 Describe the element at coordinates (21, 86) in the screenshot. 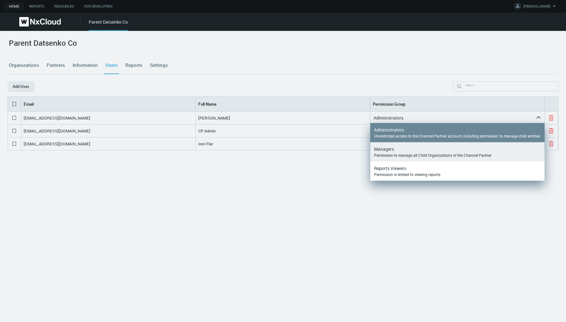

I see `button: Add User` at that location.